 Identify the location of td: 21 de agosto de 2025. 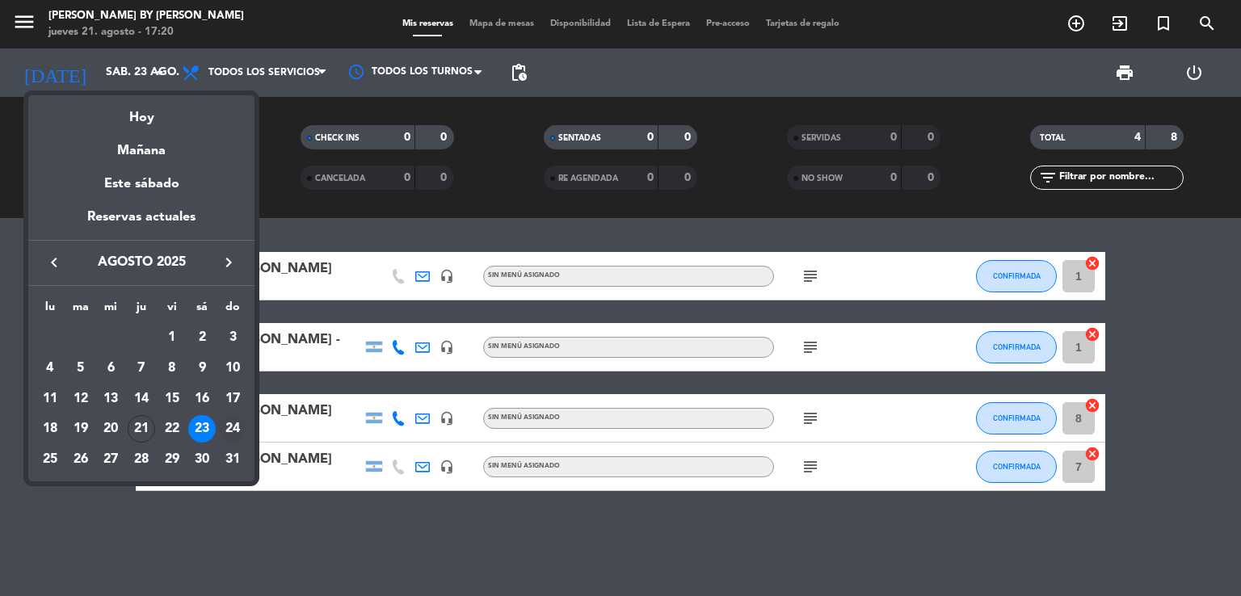
(141, 429).